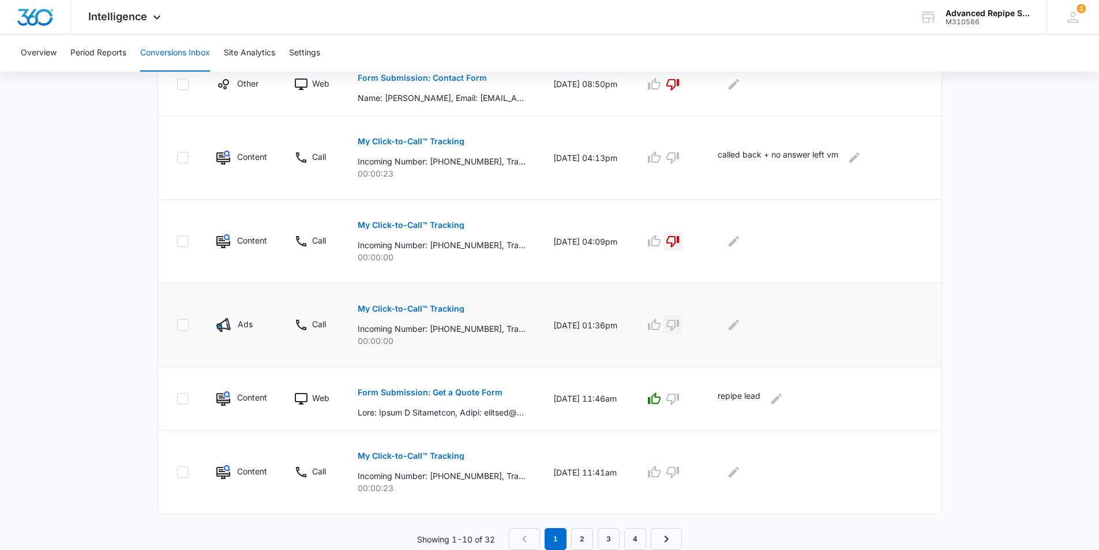  I want to click on span: Intelligence, so click(118, 16).